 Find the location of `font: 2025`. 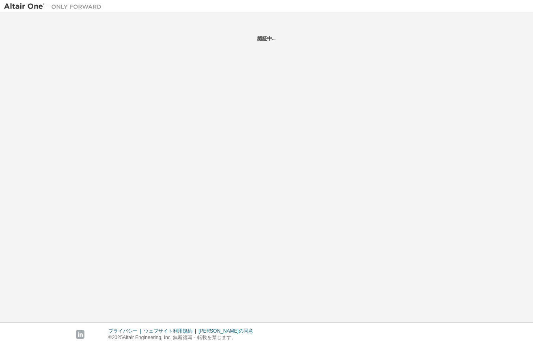

font: 2025 is located at coordinates (117, 337).